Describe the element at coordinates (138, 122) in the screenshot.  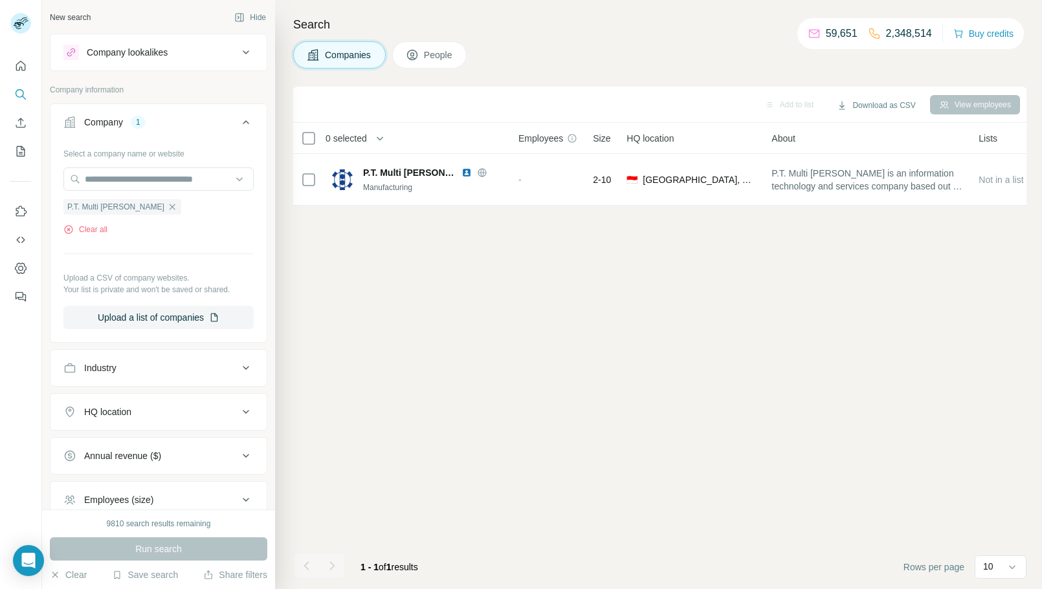
I see `div: 1` at that location.